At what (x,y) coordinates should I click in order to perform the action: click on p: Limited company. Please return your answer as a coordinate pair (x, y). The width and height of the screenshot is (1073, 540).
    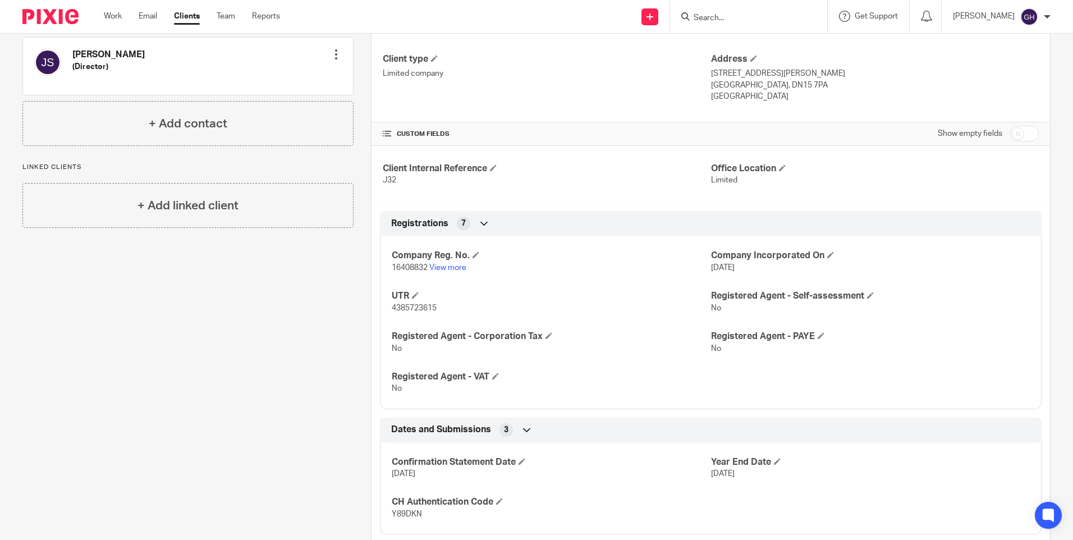
    Looking at the image, I should click on (547, 74).